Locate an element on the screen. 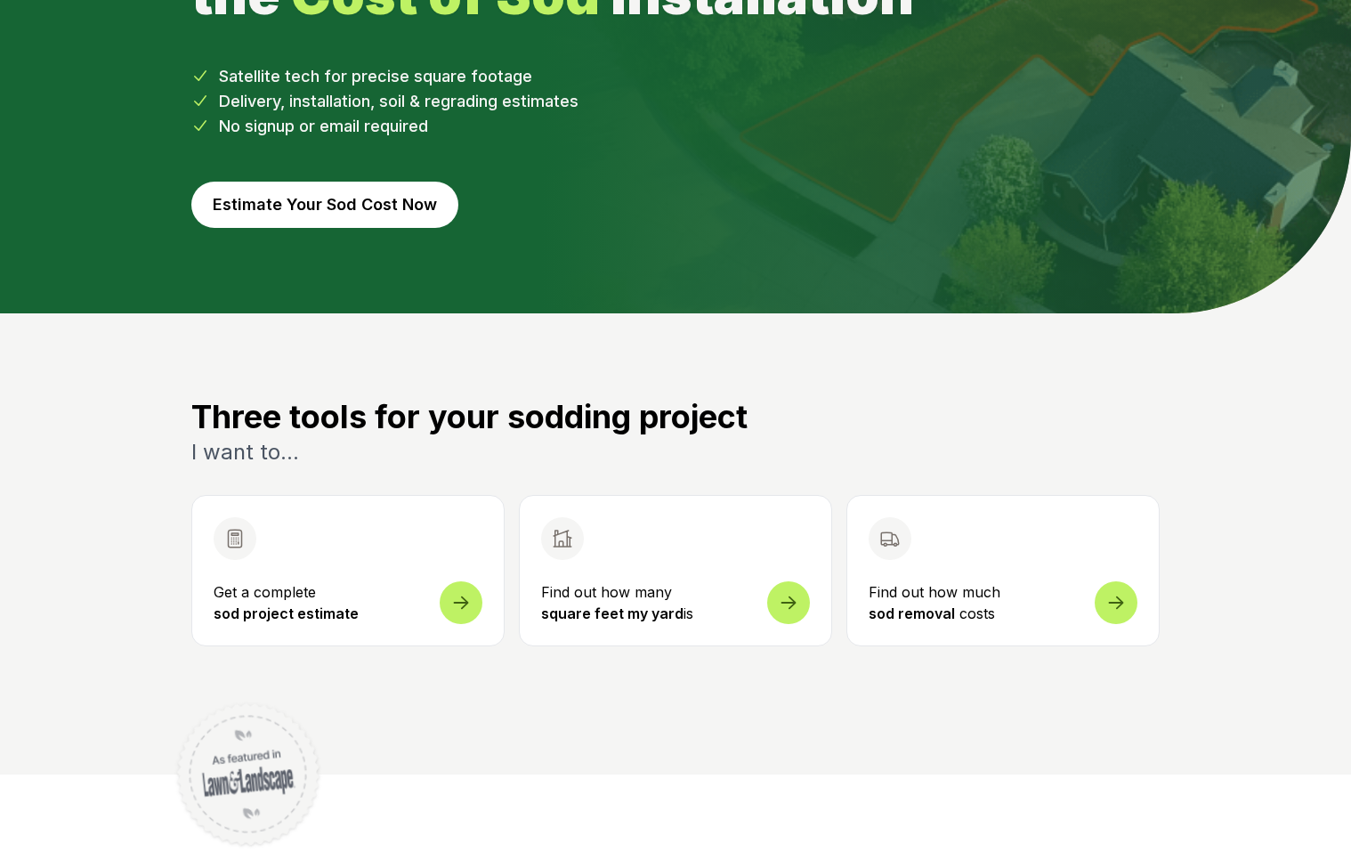 The image size is (1351, 852). p: Find out how many is is located at coordinates (675, 602).